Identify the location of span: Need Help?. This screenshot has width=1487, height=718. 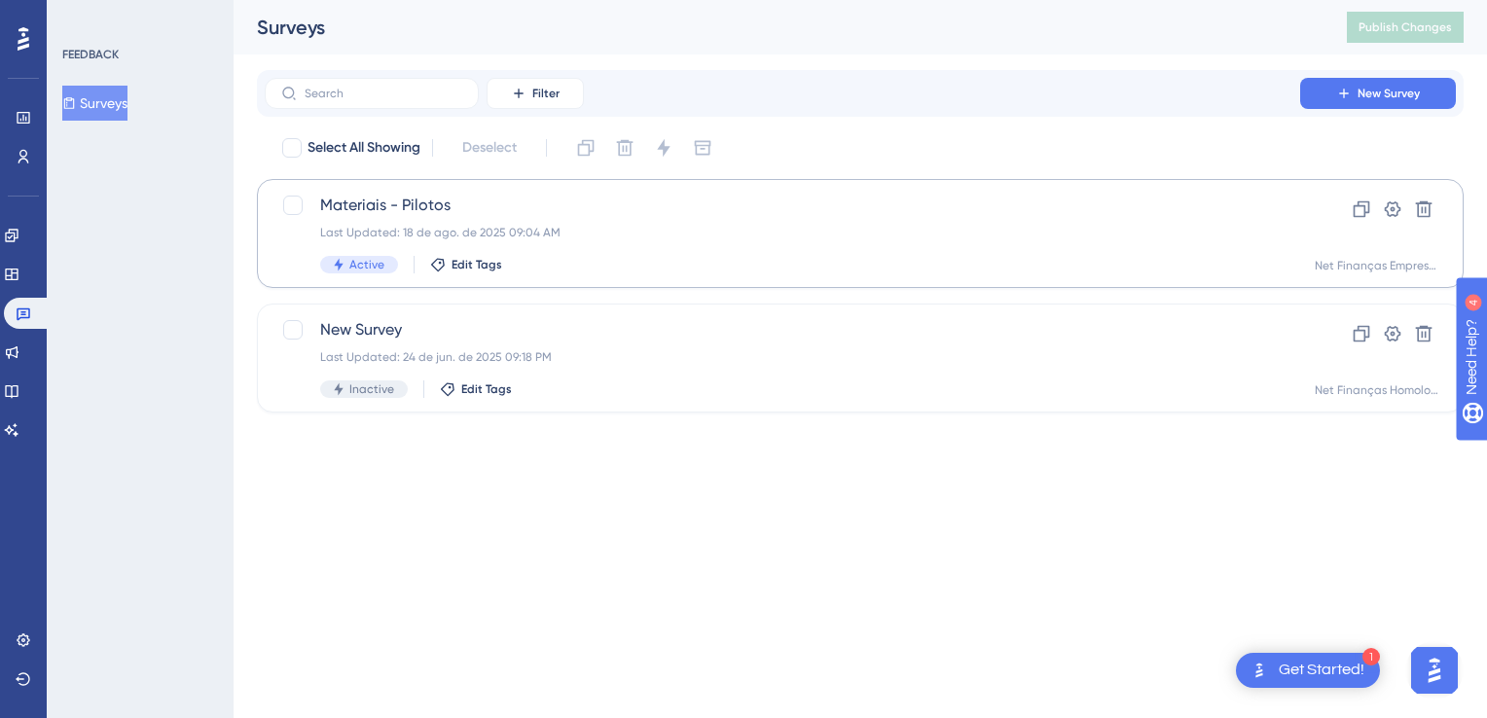
(84, 17).